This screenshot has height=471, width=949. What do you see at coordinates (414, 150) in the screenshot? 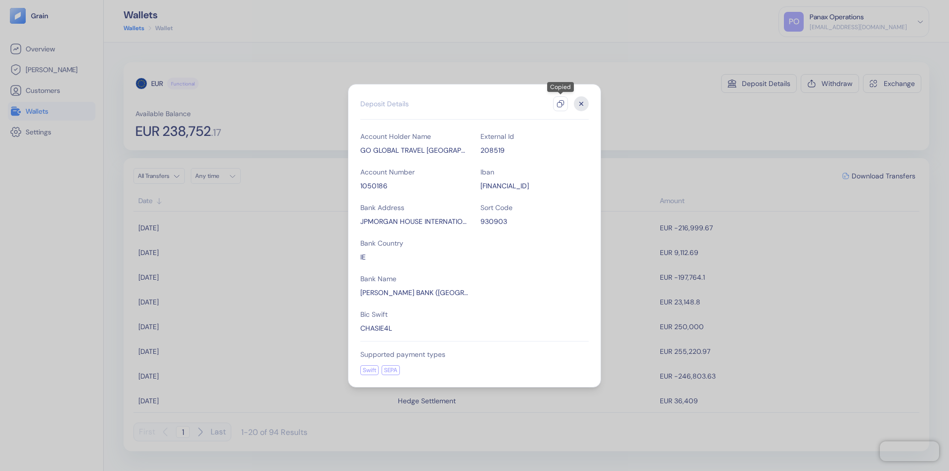
I see `div: GO GLOBAL TRAVEL BULGARIA EOOD Interpay` at bounding box center [414, 150].